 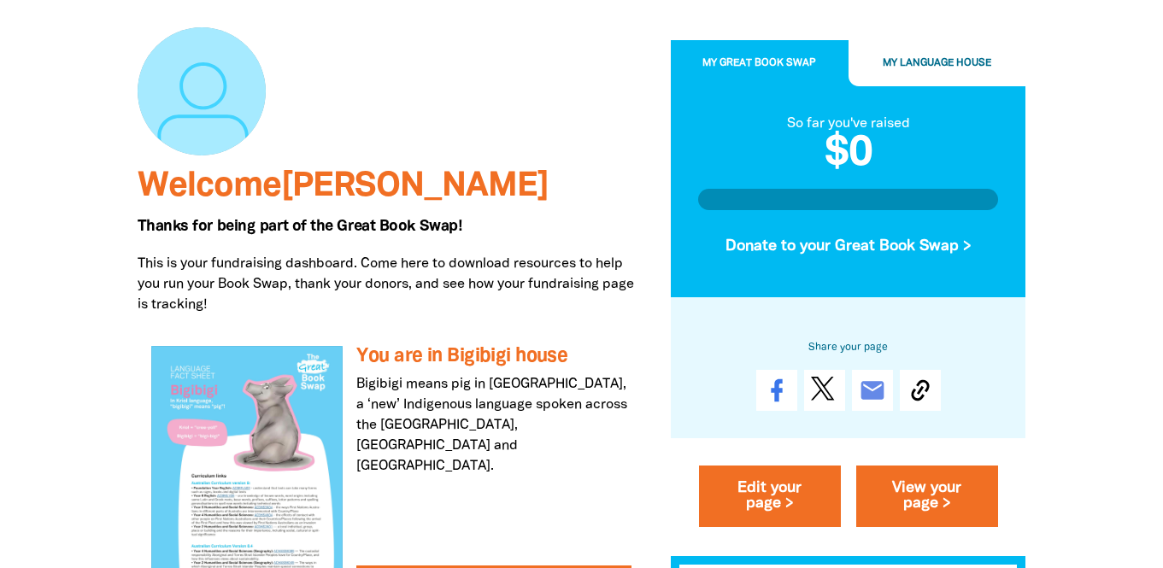 What do you see at coordinates (759, 63) in the screenshot?
I see `span: My Great Book Swap` at bounding box center [759, 63].